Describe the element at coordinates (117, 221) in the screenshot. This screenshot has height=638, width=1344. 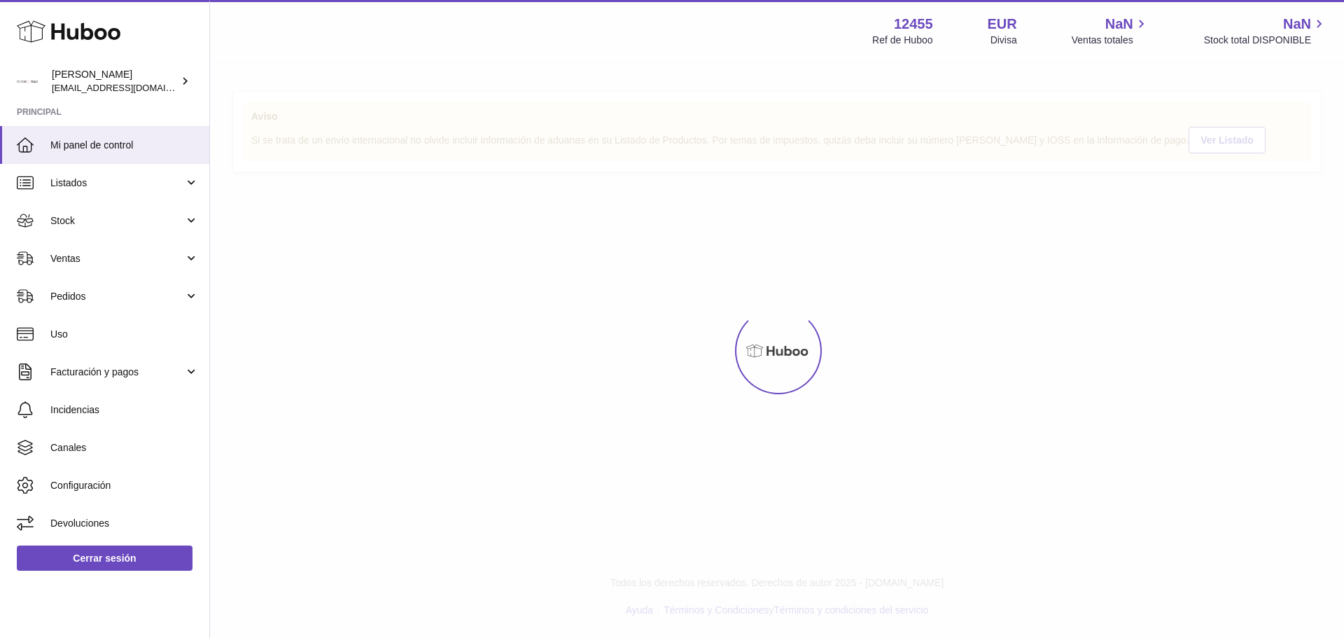
I see `span: Stock` at that location.